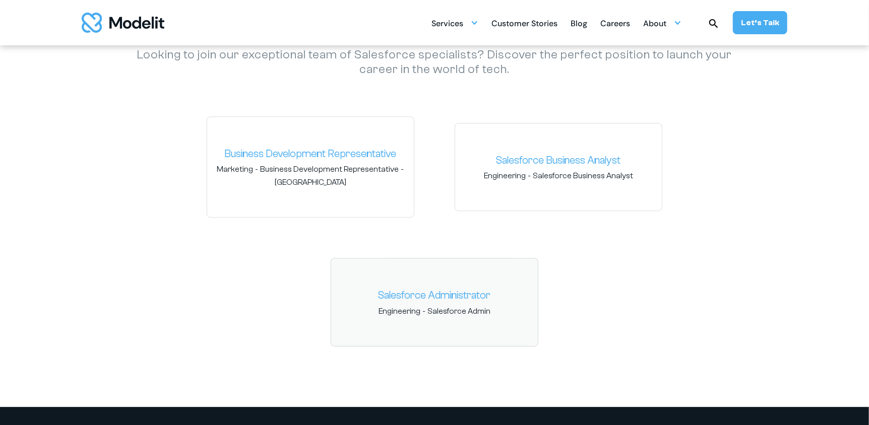 The width and height of the screenshot is (869, 425). I want to click on div: Blog, so click(578, 24).